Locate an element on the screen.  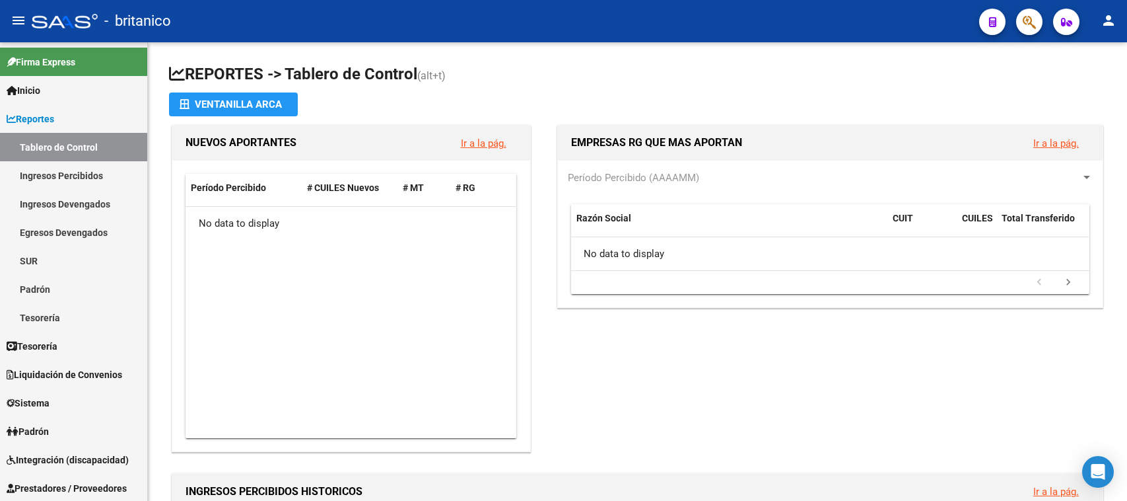
span: Período Percibido is located at coordinates (229, 188).